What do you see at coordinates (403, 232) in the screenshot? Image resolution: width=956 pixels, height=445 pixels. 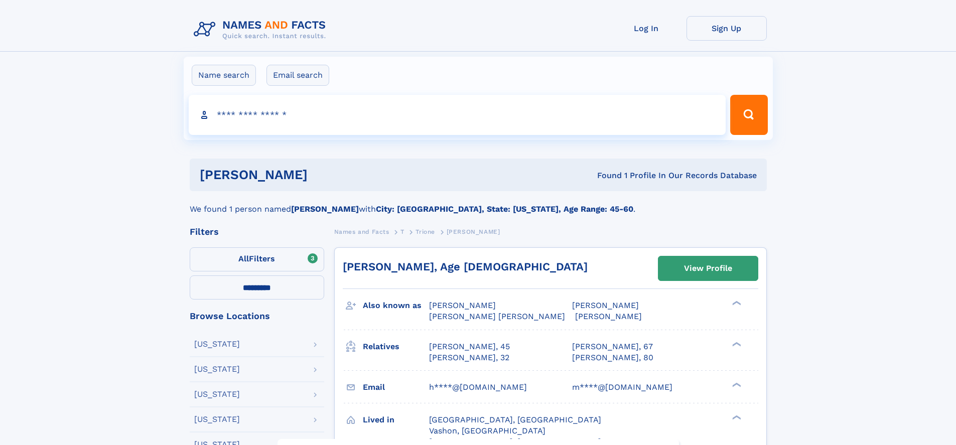 I see `span: T` at bounding box center [403, 232].